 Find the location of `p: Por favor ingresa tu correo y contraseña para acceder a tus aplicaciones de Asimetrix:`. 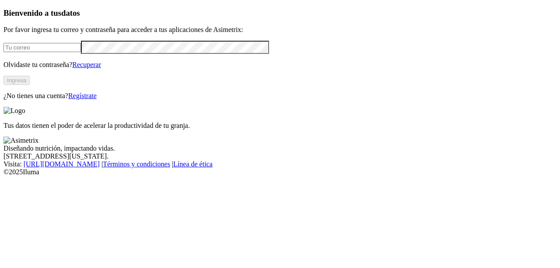

p: Por favor ingresa tu correo y contraseña para acceder a tus aplicaciones de Asimetrix: is located at coordinates (280, 30).